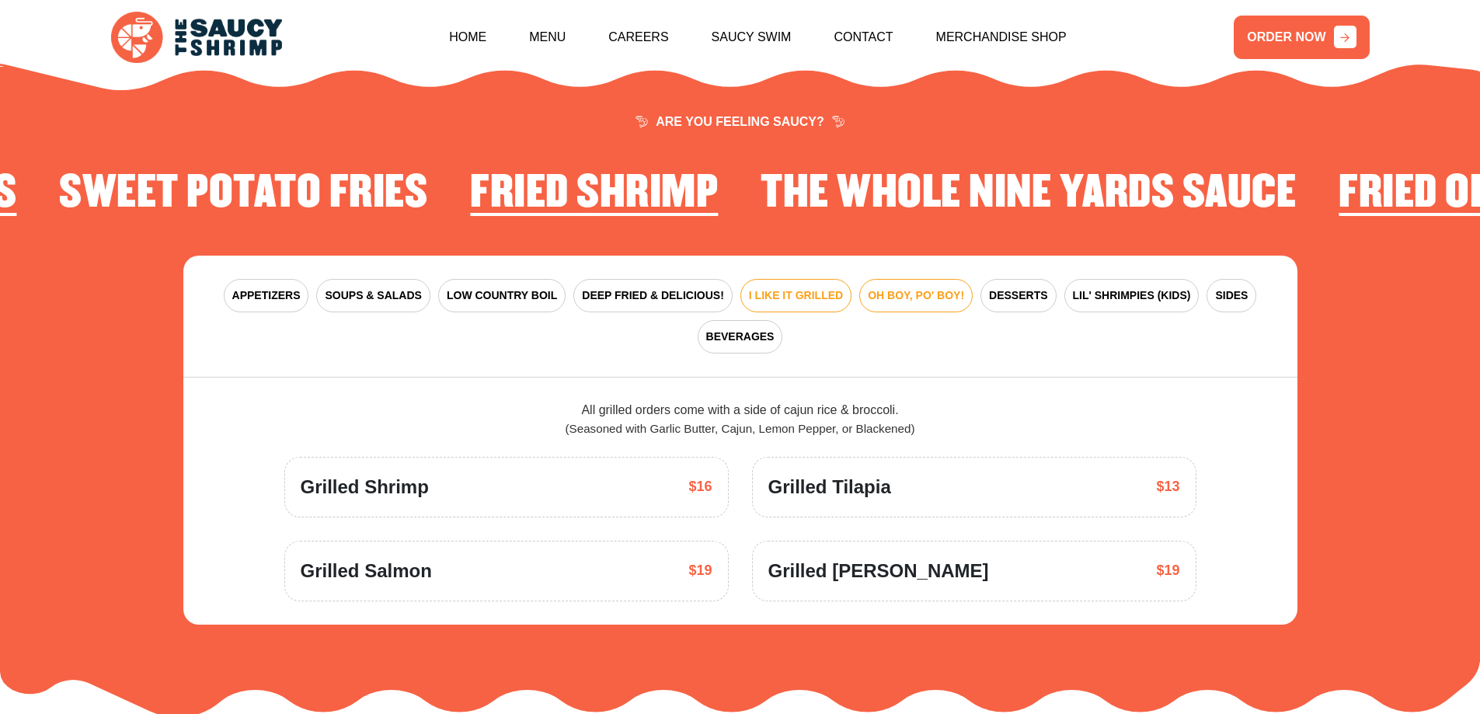 This screenshot has width=1480, height=714. I want to click on span: ARE YOU FEELING SAUCY?, so click(739, 122).